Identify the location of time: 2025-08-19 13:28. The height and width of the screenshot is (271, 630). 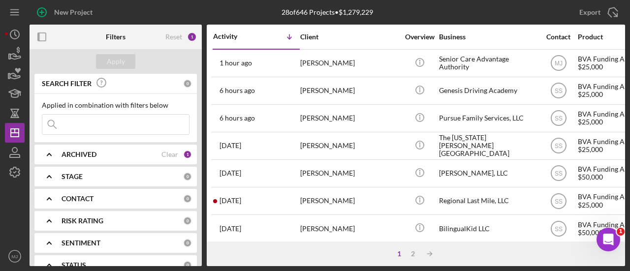
(237, 118).